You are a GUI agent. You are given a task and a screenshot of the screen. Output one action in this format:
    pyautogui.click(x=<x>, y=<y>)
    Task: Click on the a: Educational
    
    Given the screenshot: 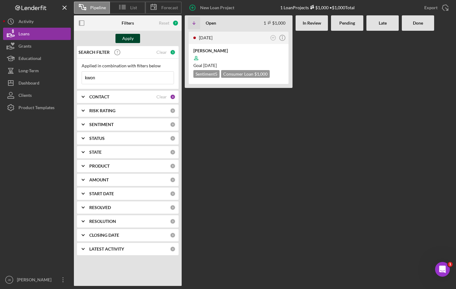 What is the action you would take?
    pyautogui.click(x=37, y=58)
    